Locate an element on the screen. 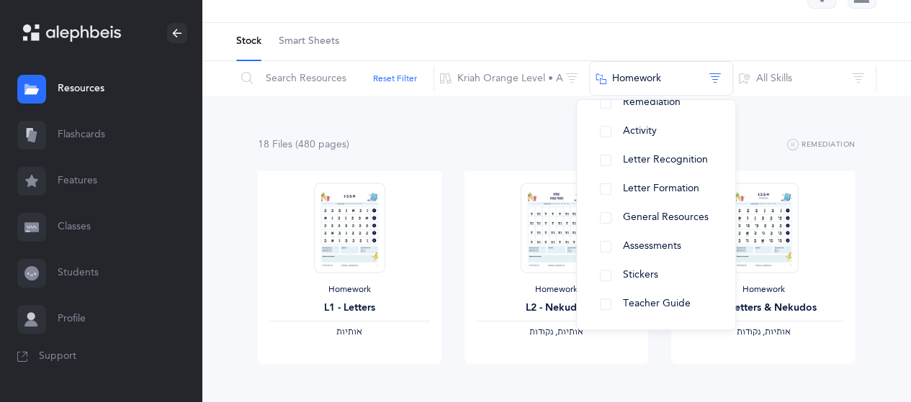 Image resolution: width=911 pixels, height=402 pixels. span: 18 File is located at coordinates (275, 145).